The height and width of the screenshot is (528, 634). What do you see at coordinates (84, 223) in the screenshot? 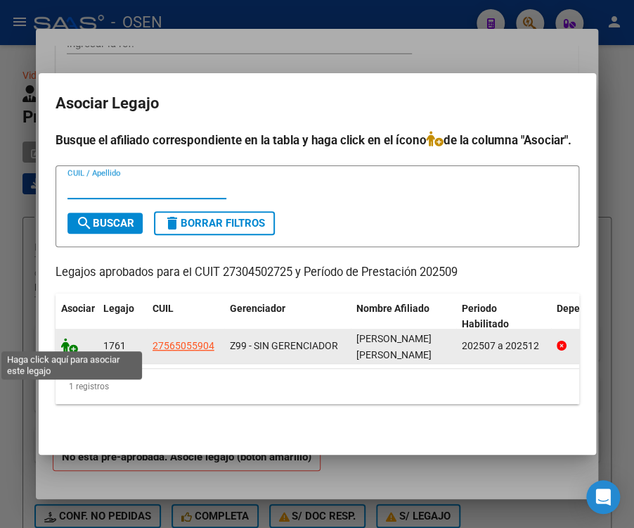
I see `mat-icon: search` at bounding box center [84, 223].